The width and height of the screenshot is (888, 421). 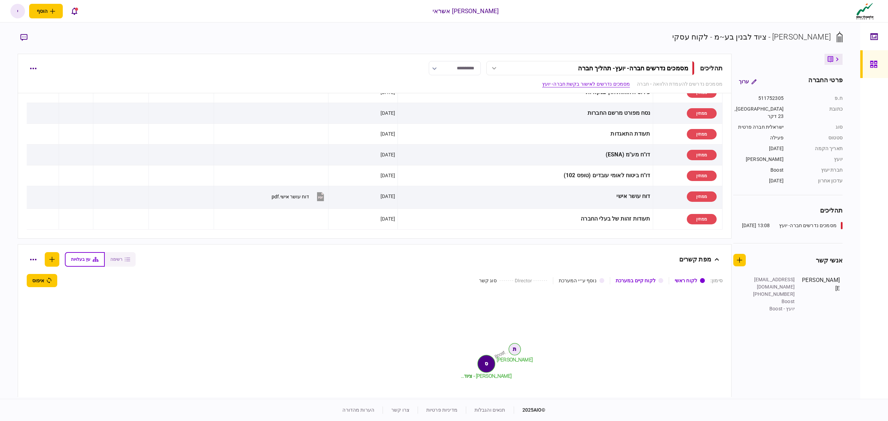 What do you see at coordinates (358, 410) in the screenshot?
I see `a: הערות מהדורה` at bounding box center [358, 410].